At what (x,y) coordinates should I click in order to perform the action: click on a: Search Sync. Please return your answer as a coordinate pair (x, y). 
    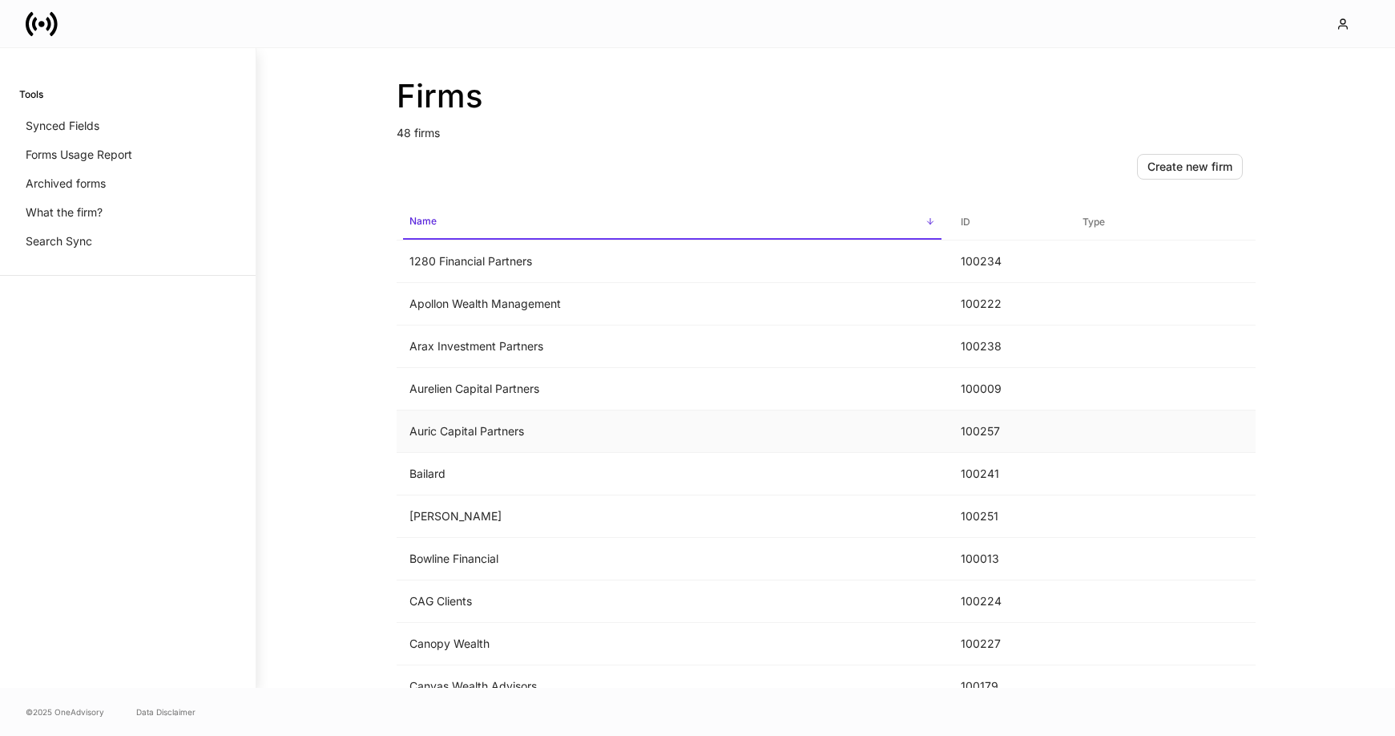
    Looking at the image, I should click on (127, 241).